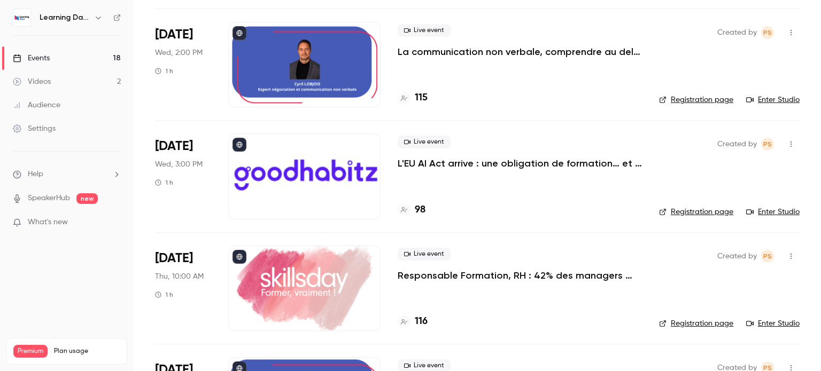  What do you see at coordinates (178, 165) in the screenshot?
I see `span: Wed, 3:00 PM` at bounding box center [178, 165].